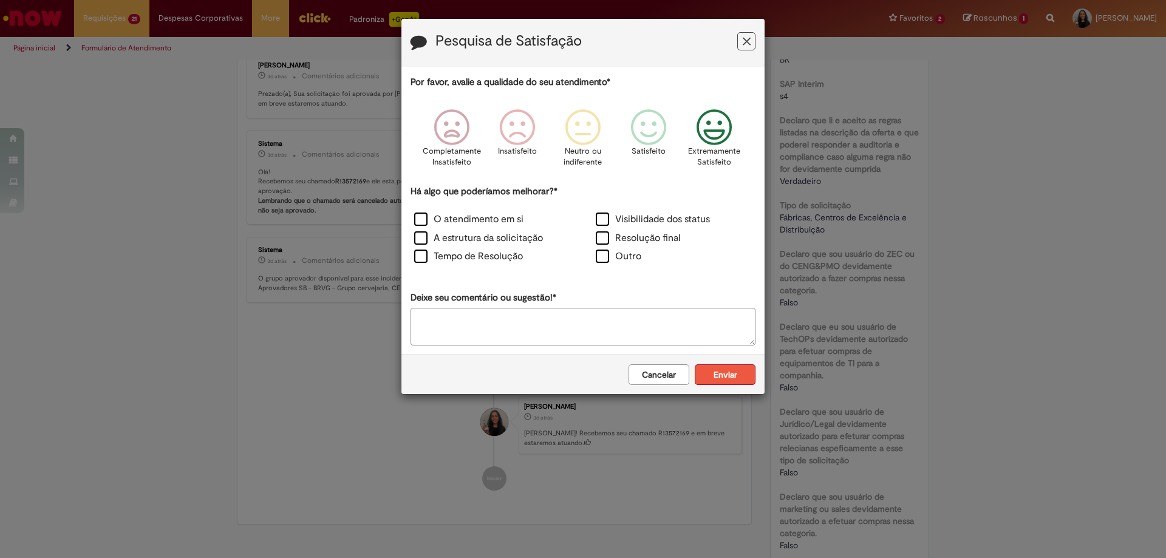  I want to click on div: Extremamente Satisfeito, so click(714, 141).